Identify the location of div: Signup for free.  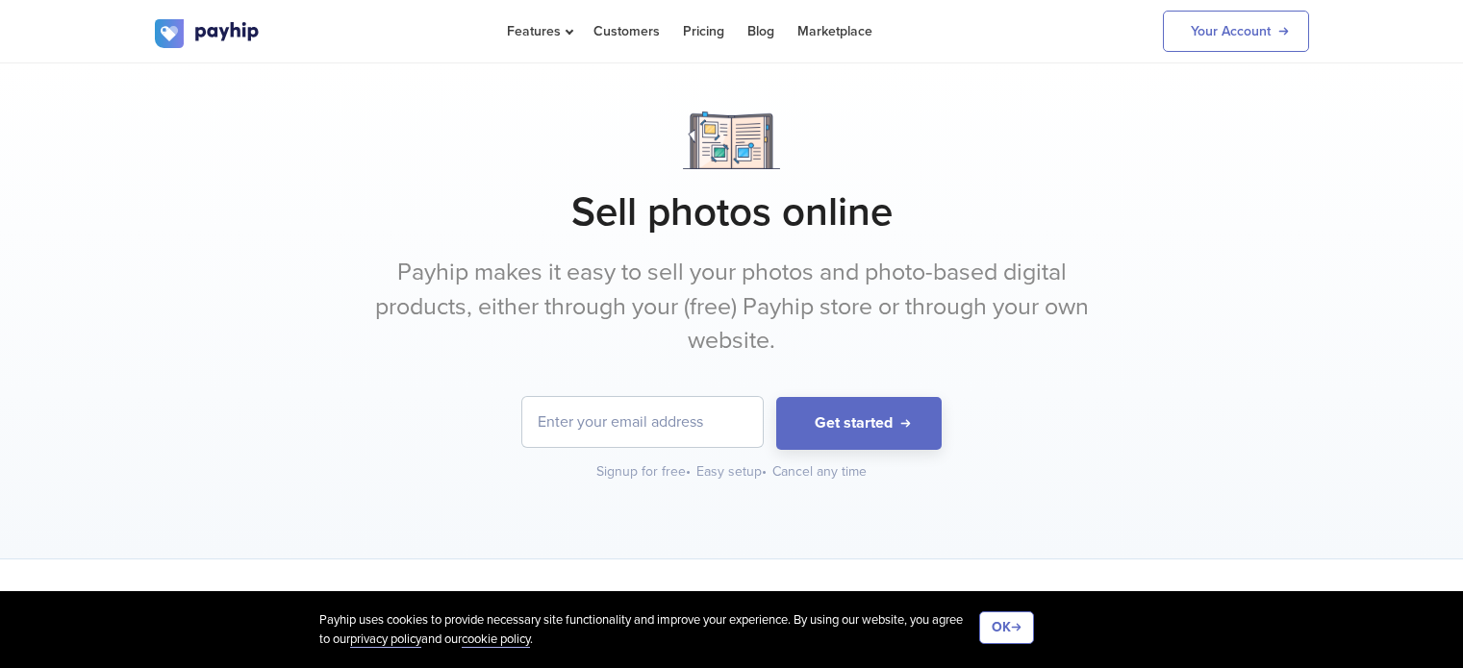
(644, 472).